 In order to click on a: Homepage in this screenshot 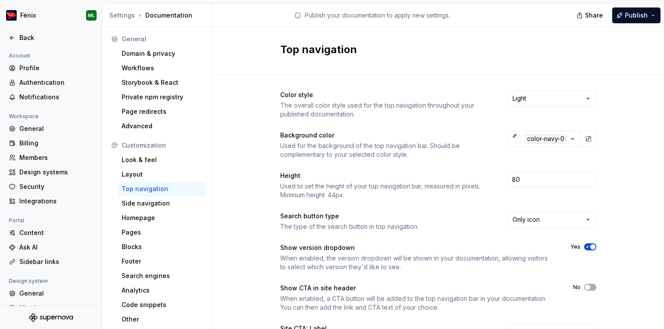, I will do `click(162, 218)`.